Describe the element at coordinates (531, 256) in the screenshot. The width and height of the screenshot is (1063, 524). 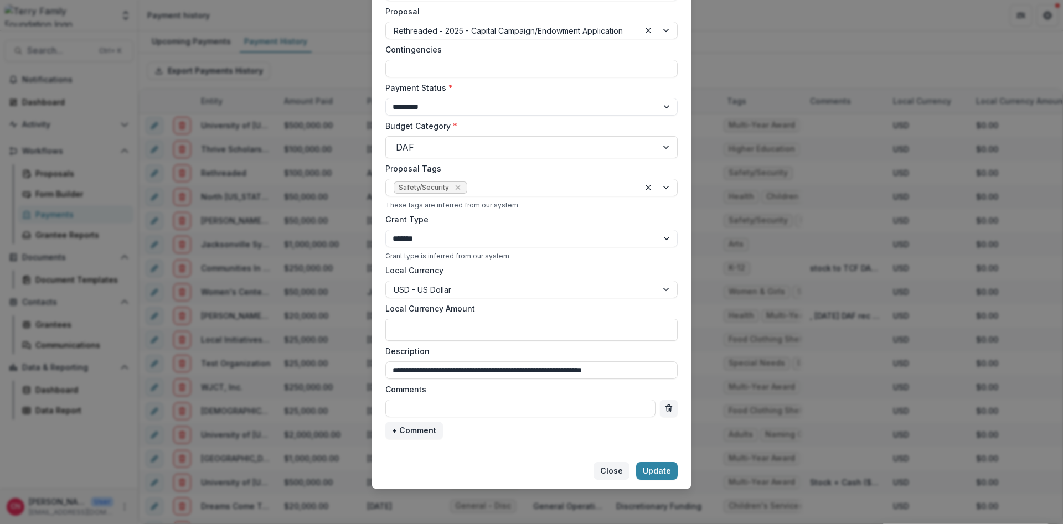
I see `div: Grant type is inferred from our system` at that location.